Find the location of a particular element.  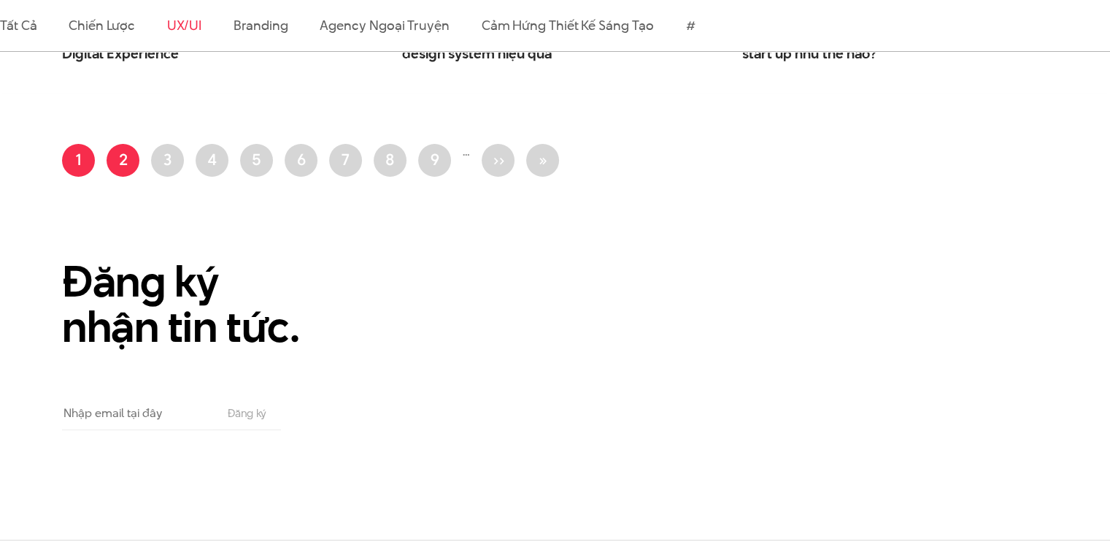

a: 2 is located at coordinates (123, 160).